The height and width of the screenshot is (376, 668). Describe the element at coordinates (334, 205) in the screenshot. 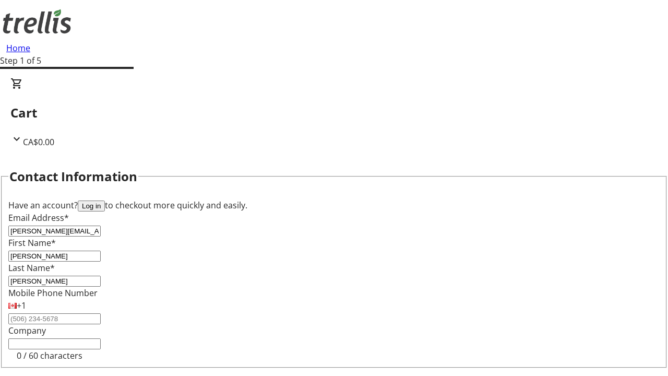

I see `div: Have an account? to checkout more quickly and easily.` at that location.